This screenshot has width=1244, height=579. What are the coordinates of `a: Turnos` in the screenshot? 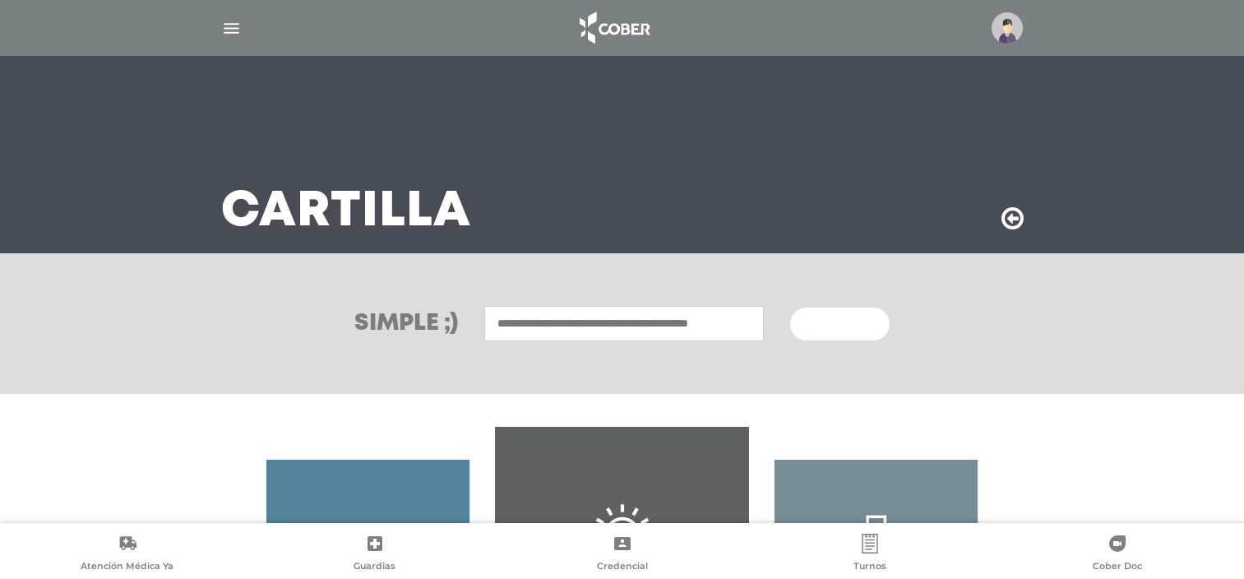 It's located at (869, 554).